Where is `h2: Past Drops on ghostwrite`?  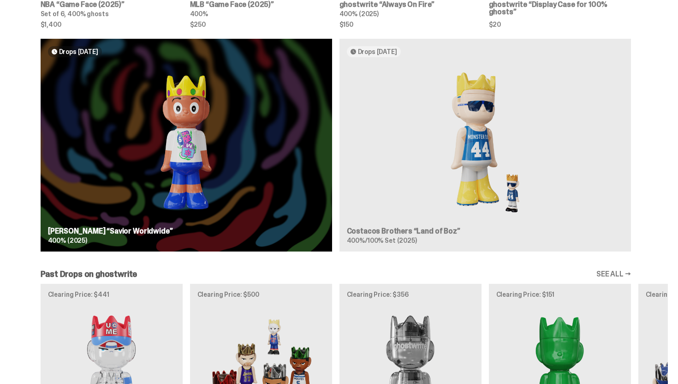
h2: Past Drops on ghostwrite is located at coordinates (89, 274).